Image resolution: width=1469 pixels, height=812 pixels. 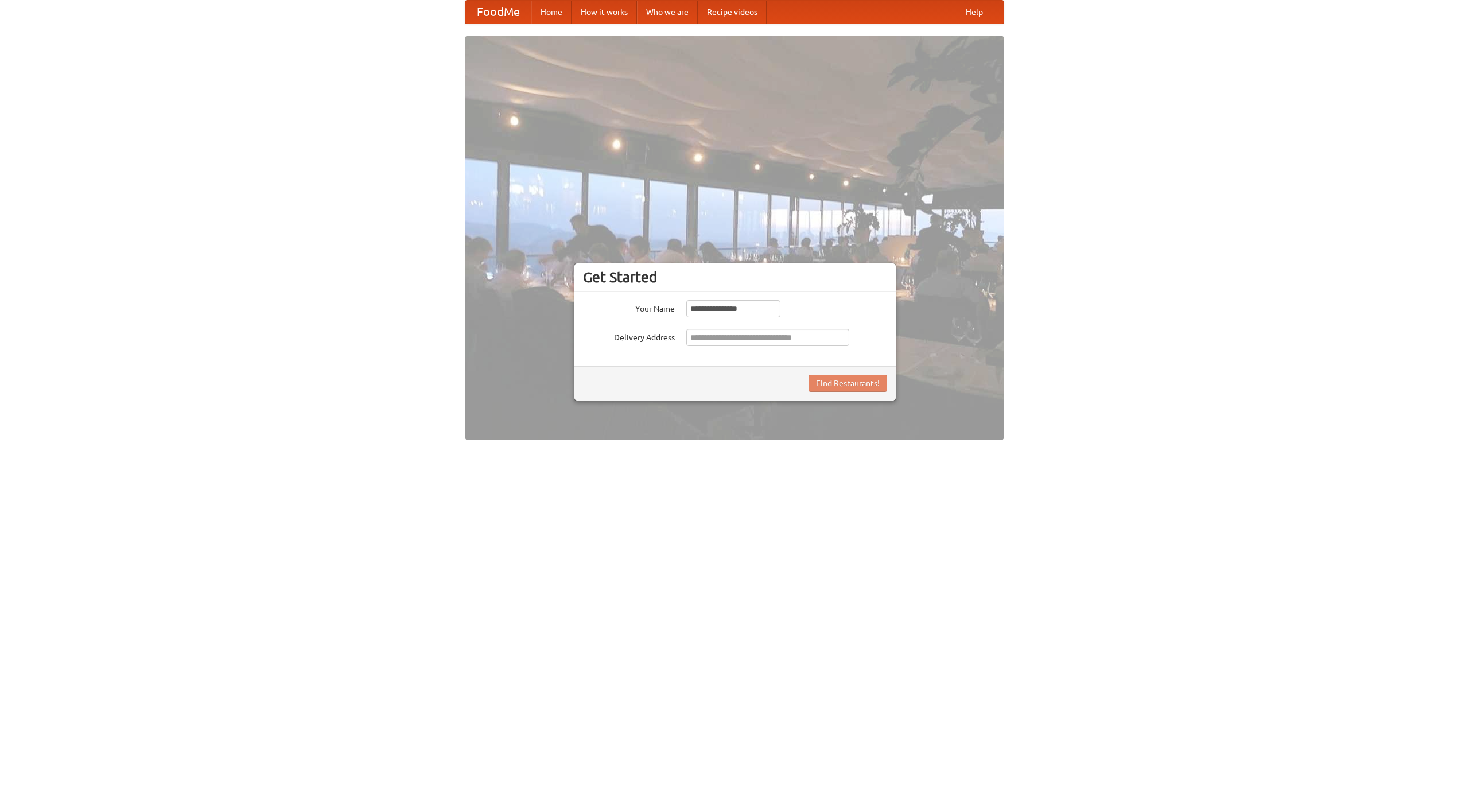 I want to click on a: Who we are, so click(x=667, y=12).